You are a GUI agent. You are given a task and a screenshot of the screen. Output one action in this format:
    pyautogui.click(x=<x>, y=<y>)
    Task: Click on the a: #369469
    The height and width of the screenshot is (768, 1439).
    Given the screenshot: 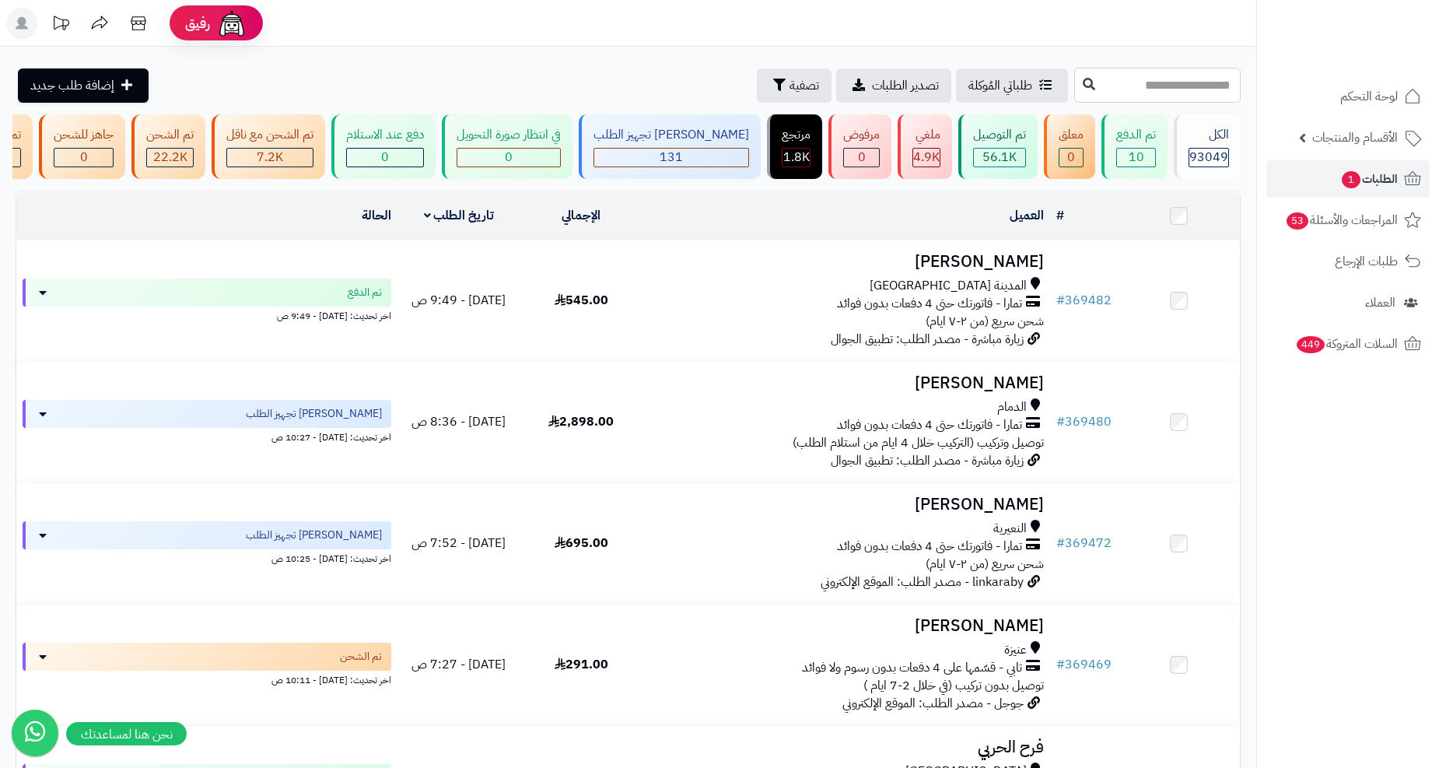 What is the action you would take?
    pyautogui.click(x=1084, y=664)
    